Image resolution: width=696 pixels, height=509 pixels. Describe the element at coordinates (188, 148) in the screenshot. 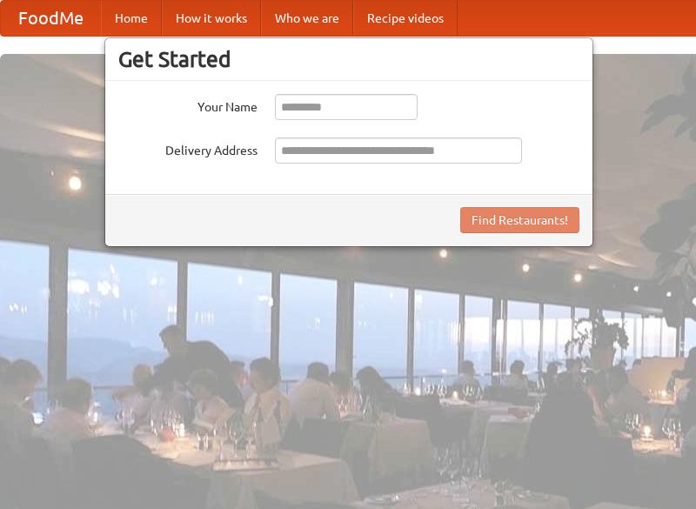

I see `label: Delivery Address` at that location.